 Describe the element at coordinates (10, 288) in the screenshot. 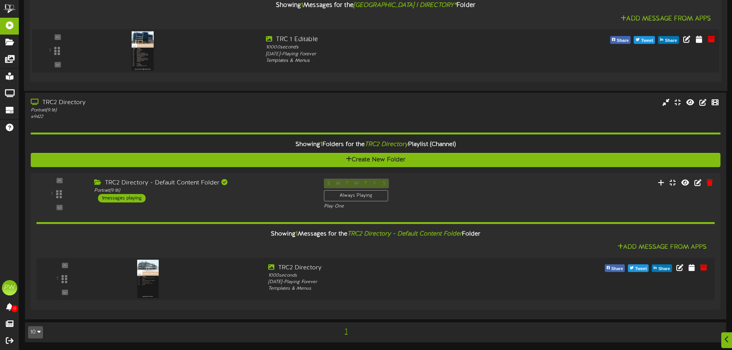

I see `div: PW` at that location.